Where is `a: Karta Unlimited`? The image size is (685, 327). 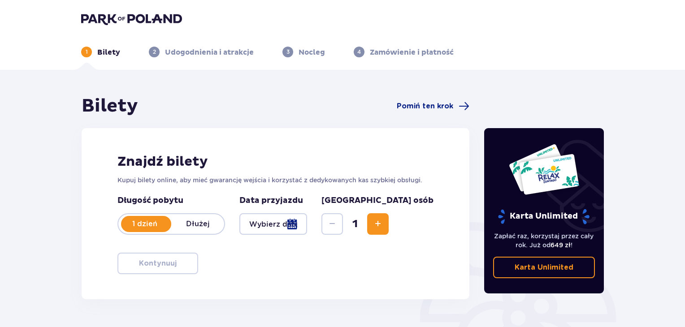
a: Karta Unlimited is located at coordinates (544, 268).